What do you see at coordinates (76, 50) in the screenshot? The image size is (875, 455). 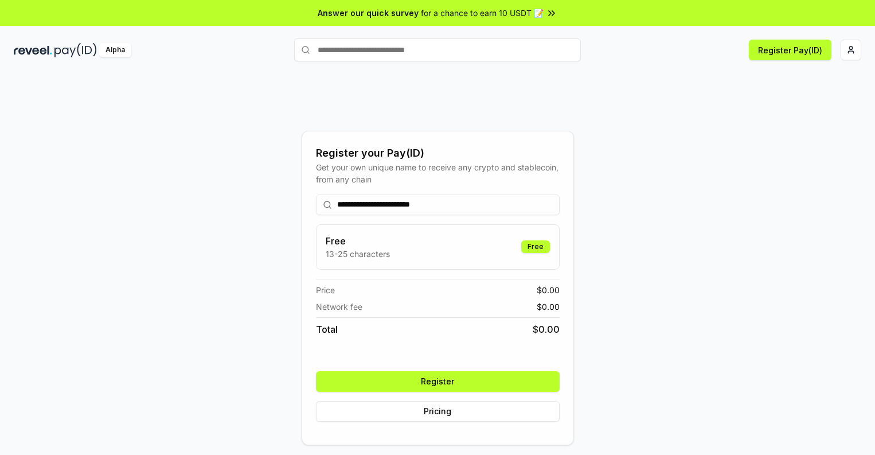 I see `img: pay_id` at bounding box center [76, 50].